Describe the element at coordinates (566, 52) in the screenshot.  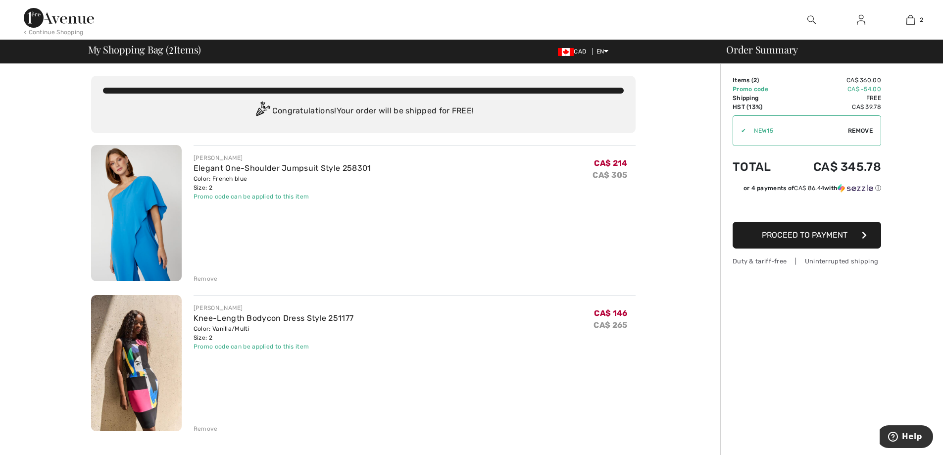
I see `img: Canadian Dollar` at that location.